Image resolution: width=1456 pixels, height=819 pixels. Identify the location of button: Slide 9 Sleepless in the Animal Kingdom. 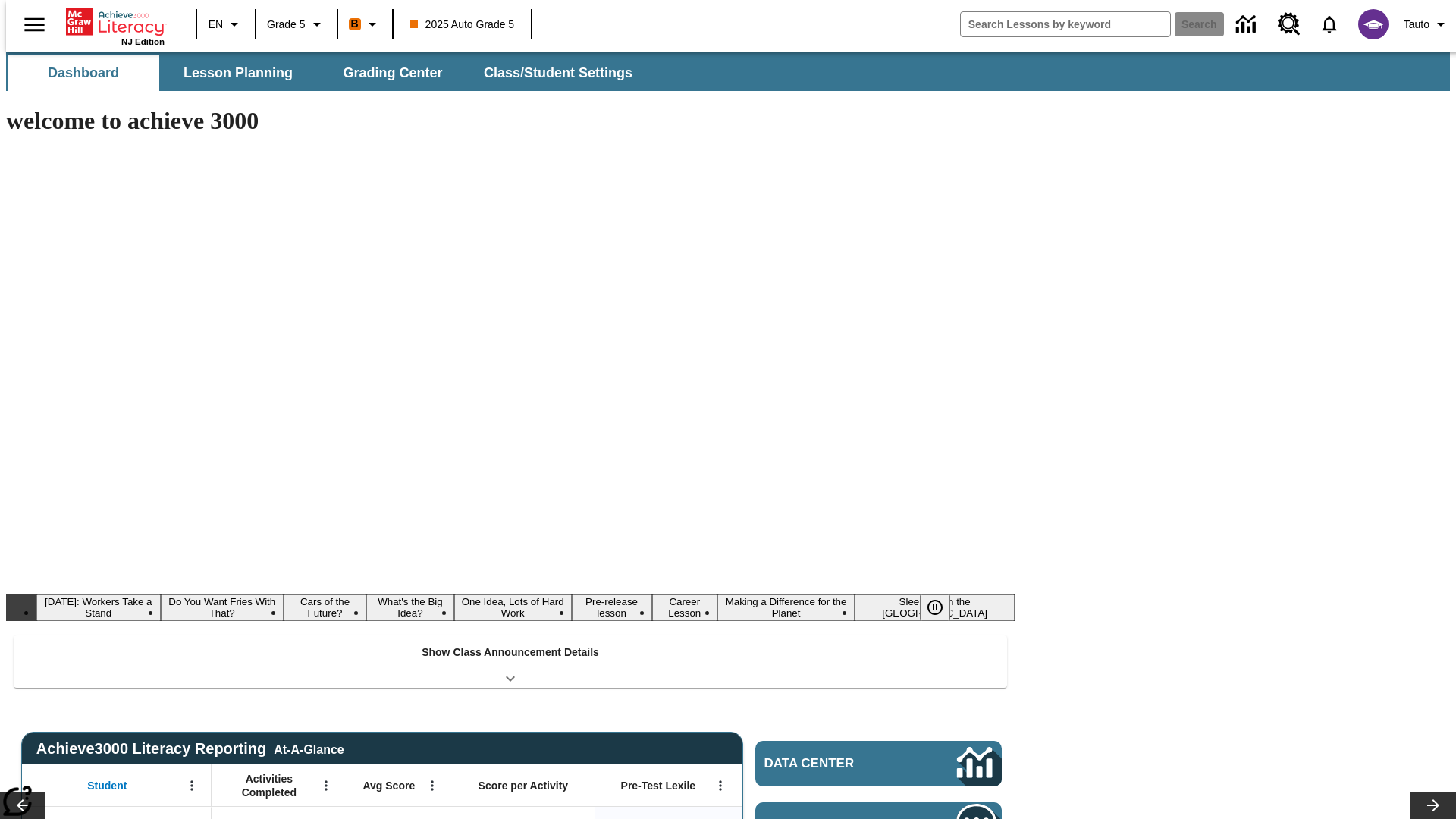
(934, 607).